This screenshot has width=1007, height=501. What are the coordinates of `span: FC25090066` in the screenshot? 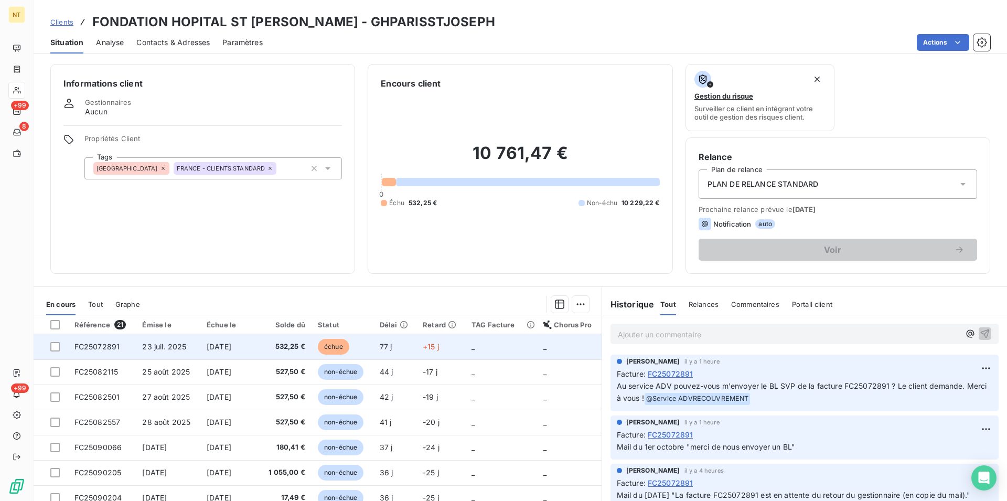 It's located at (98, 447).